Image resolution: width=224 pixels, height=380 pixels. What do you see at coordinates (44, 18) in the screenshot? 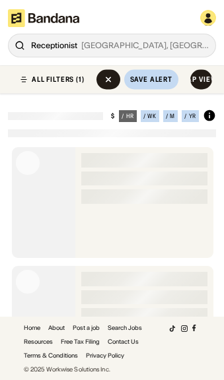
I see `img: Bandana logotype` at bounding box center [44, 18].